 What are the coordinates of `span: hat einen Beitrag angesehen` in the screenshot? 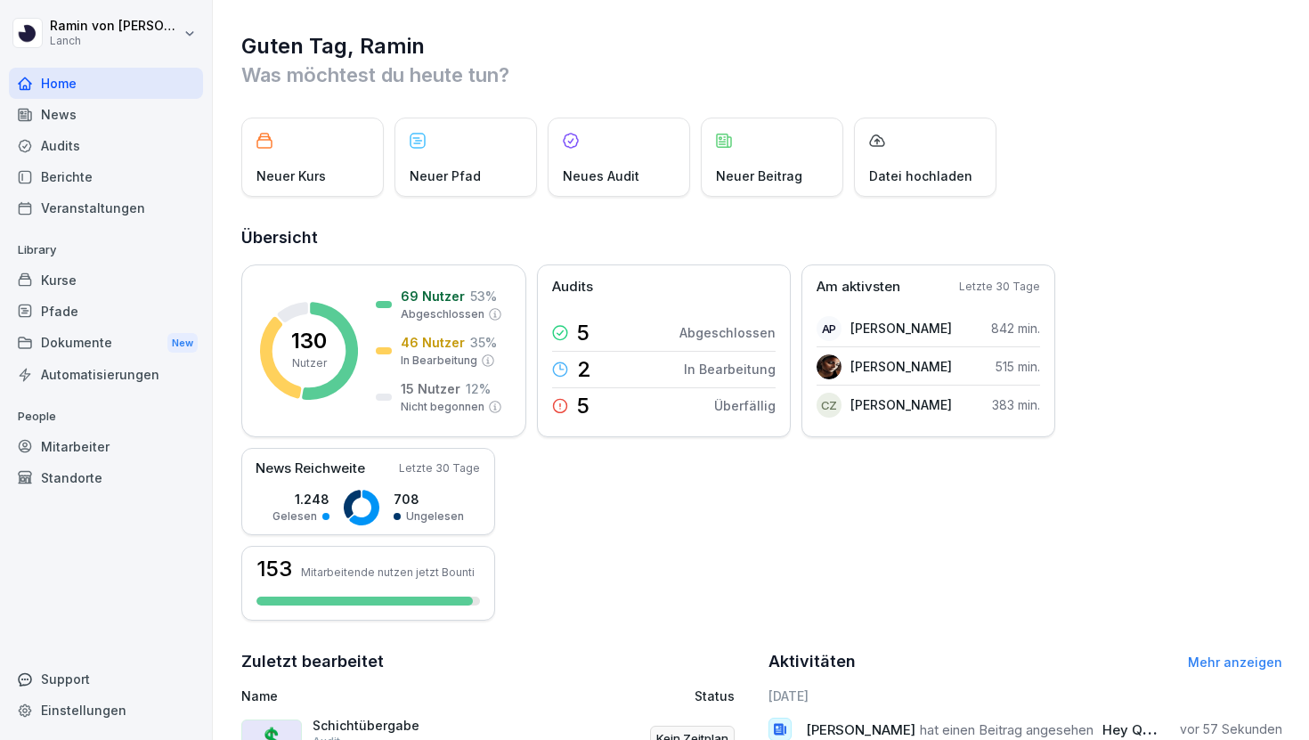 It's located at (1006, 729).